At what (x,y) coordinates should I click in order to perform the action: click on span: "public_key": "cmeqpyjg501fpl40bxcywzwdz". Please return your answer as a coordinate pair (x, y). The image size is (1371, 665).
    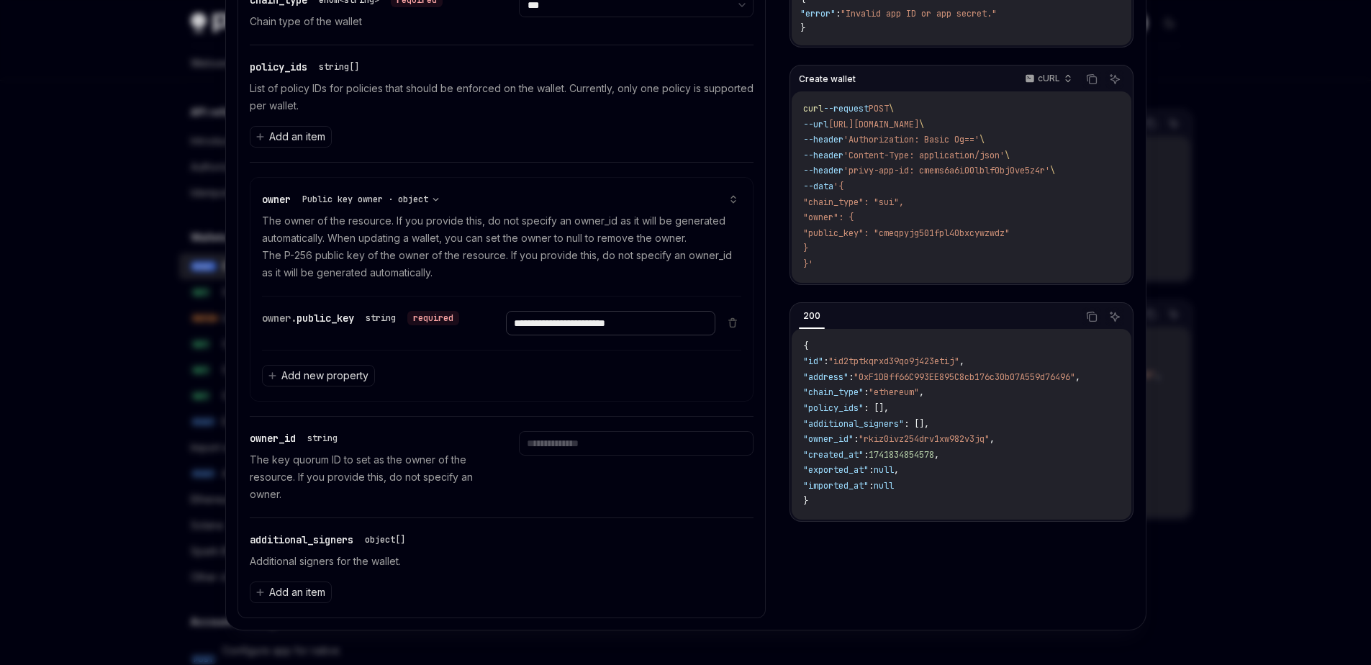
    Looking at the image, I should click on (906, 233).